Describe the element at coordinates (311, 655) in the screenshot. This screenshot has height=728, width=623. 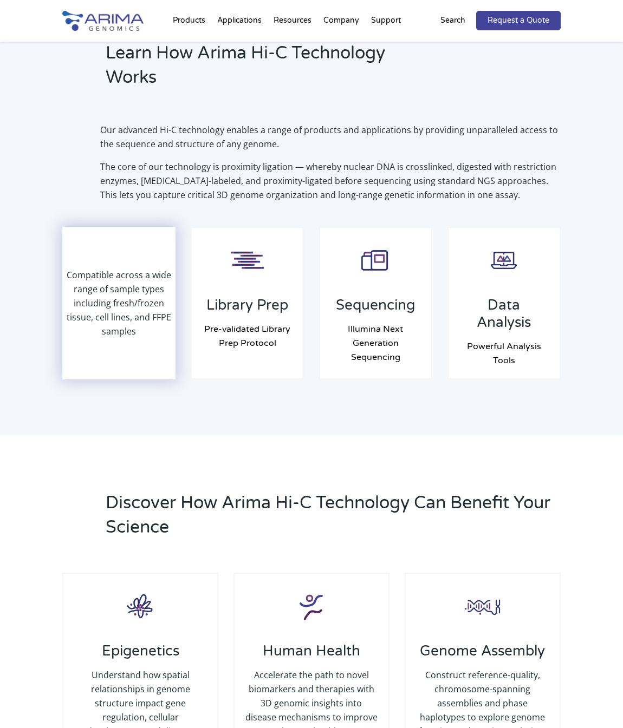
I see `h3: Human Health` at that location.